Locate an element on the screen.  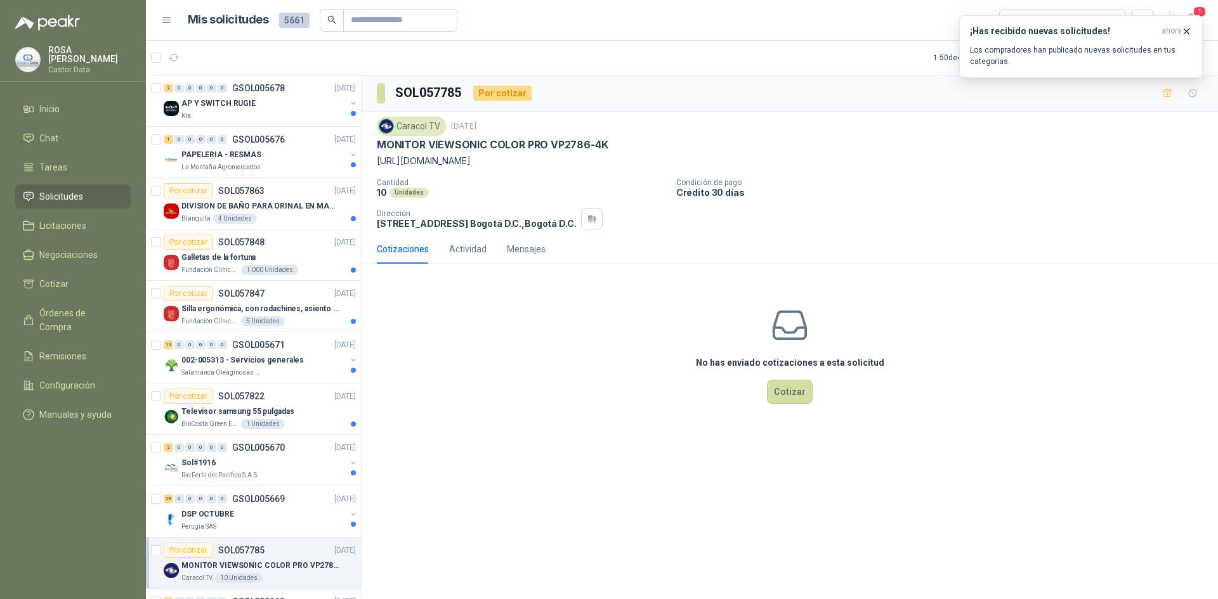
a: Órdenes de Compra is located at coordinates (73, 320).